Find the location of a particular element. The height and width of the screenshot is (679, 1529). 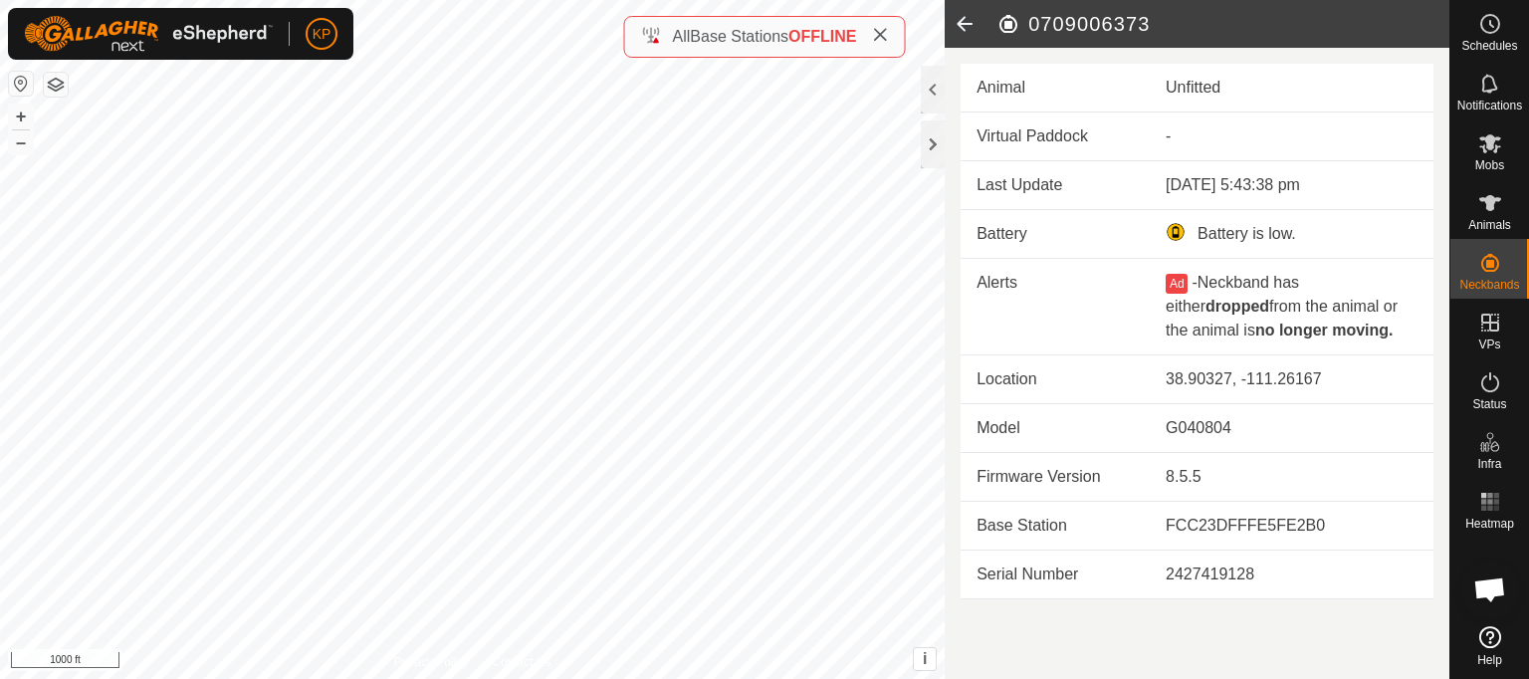

td: Serial Number is located at coordinates (1055, 574).